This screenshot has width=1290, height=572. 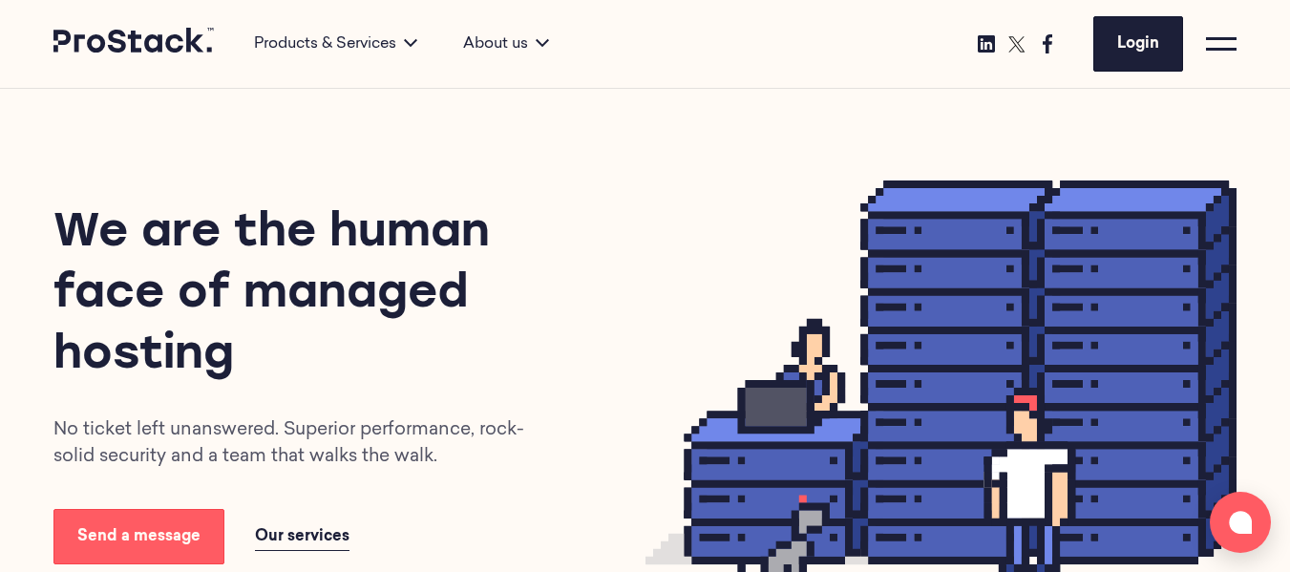 I want to click on h1: We are the human face of managed hosting, so click(x=323, y=295).